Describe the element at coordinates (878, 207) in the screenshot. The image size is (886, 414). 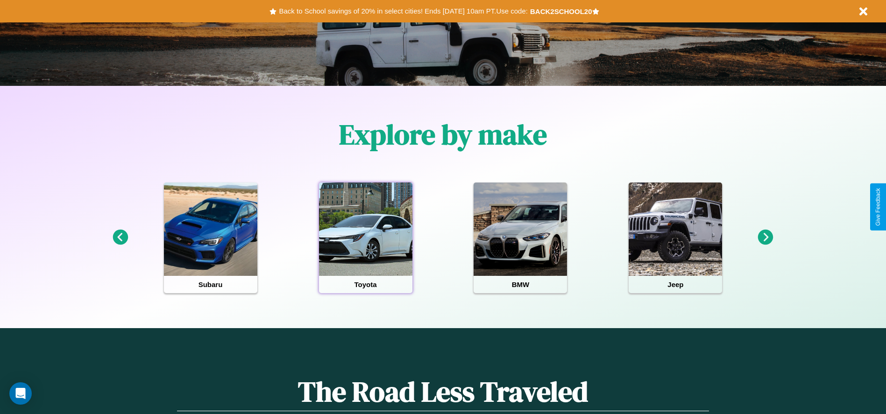
I see `div: Give Feedback` at that location.